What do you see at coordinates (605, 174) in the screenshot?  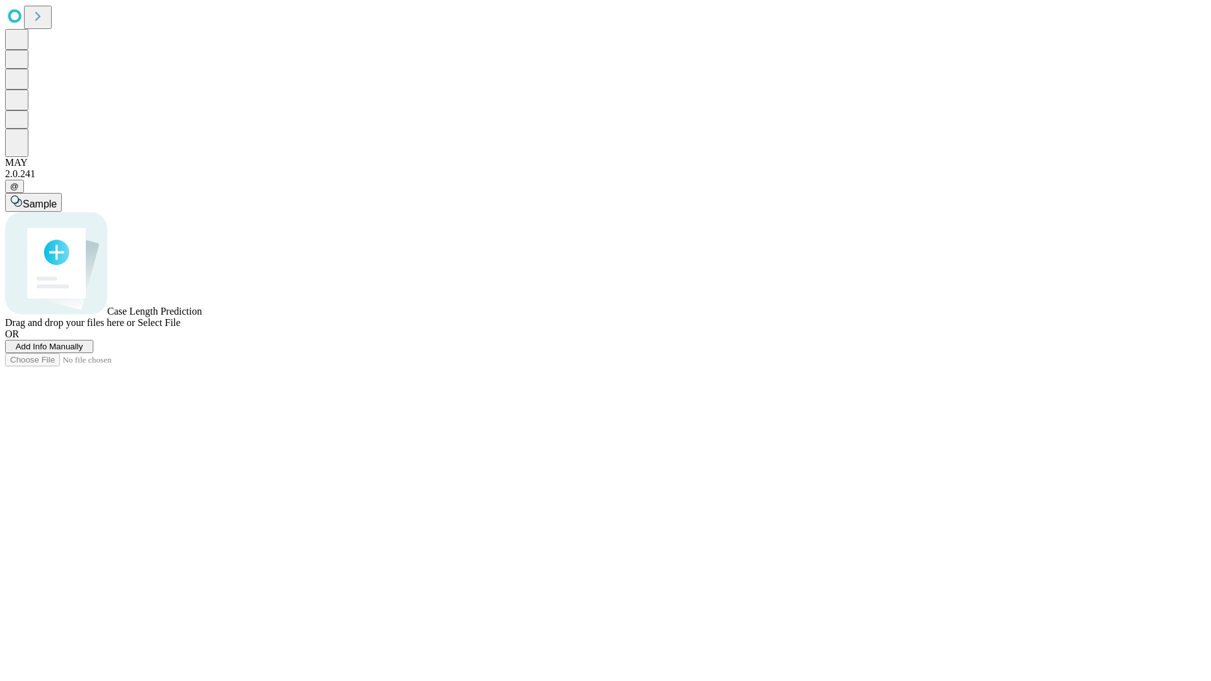 I see `div: 2.0.241` at bounding box center [605, 174].